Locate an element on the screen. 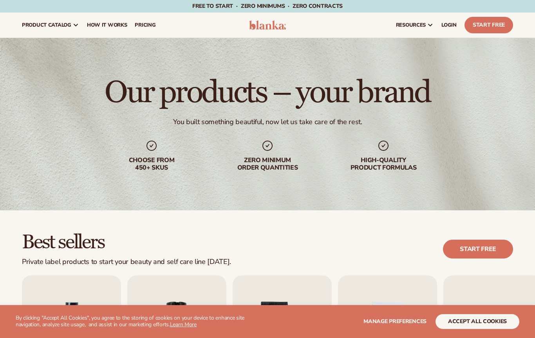 The width and height of the screenshot is (535, 338). button: accept all cookies is located at coordinates (477, 322).